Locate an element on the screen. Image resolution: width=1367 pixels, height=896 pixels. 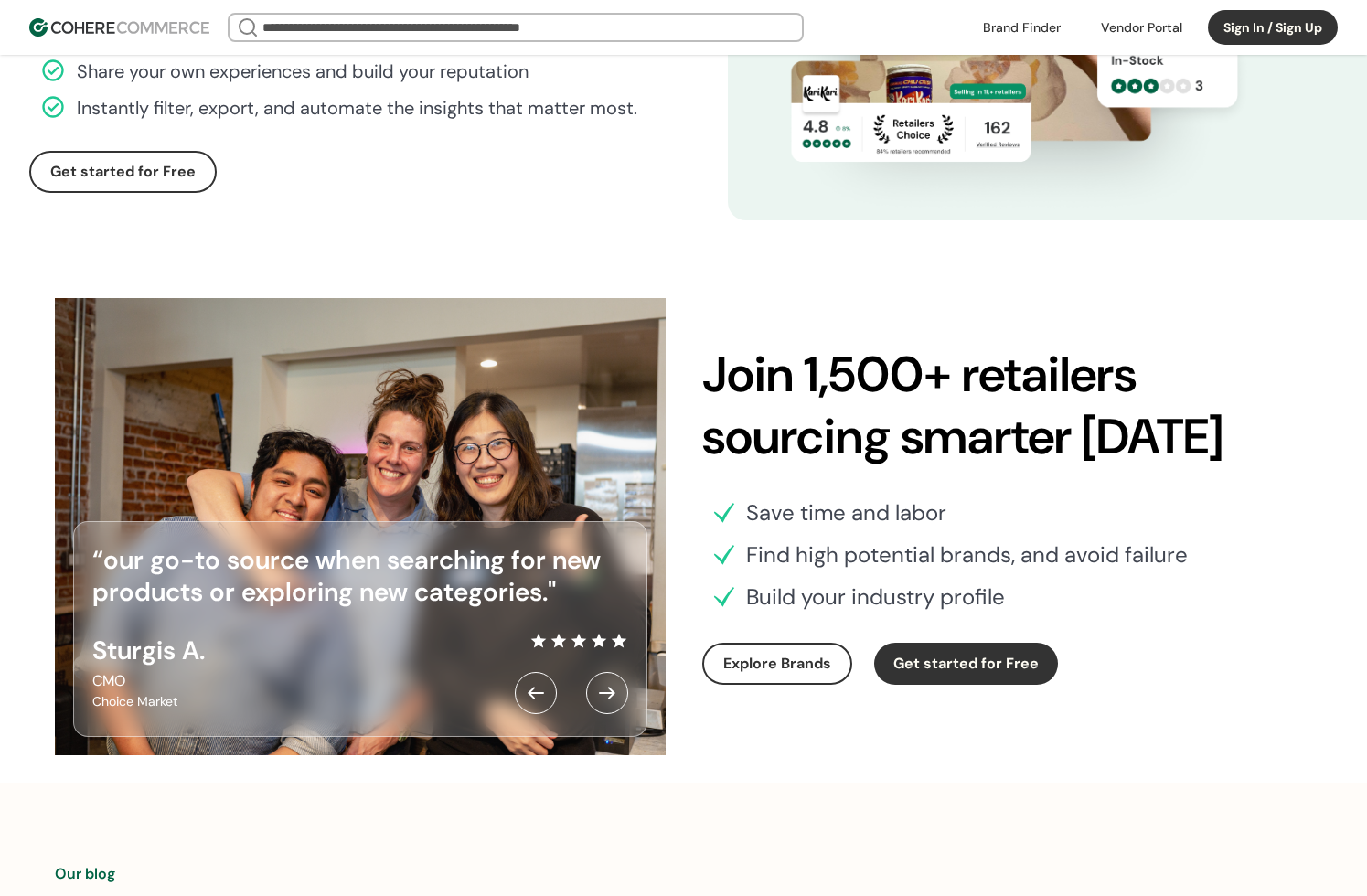
div: Share your own experiences and build your reputation is located at coordinates (303, 72).